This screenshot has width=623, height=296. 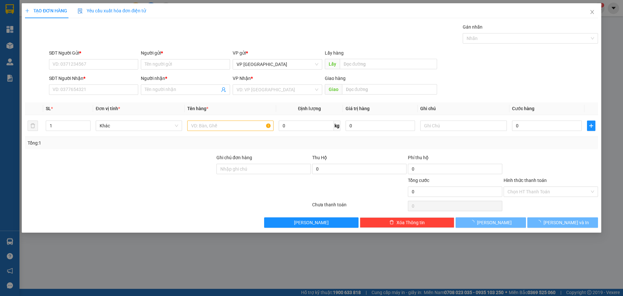 What do you see at coordinates (419, 180) in the screenshot?
I see `span: Tổng cước` at bounding box center [419, 180].